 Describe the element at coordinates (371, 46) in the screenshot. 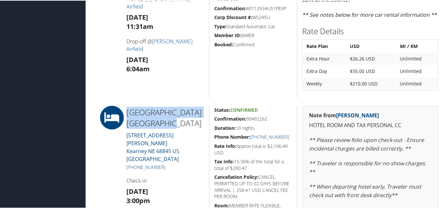

I see `th: USD` at that location.